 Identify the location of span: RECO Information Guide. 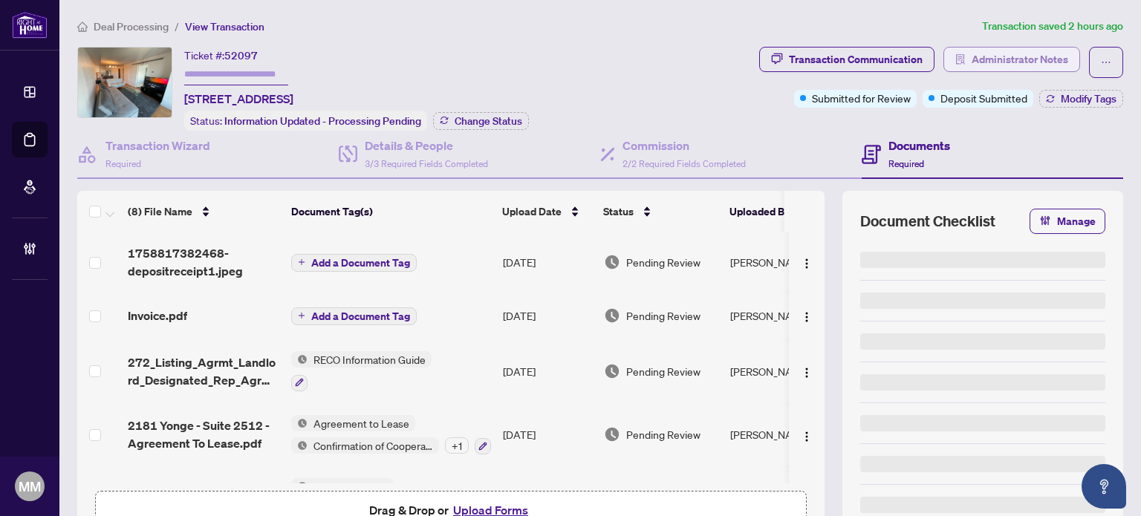
(369, 359).